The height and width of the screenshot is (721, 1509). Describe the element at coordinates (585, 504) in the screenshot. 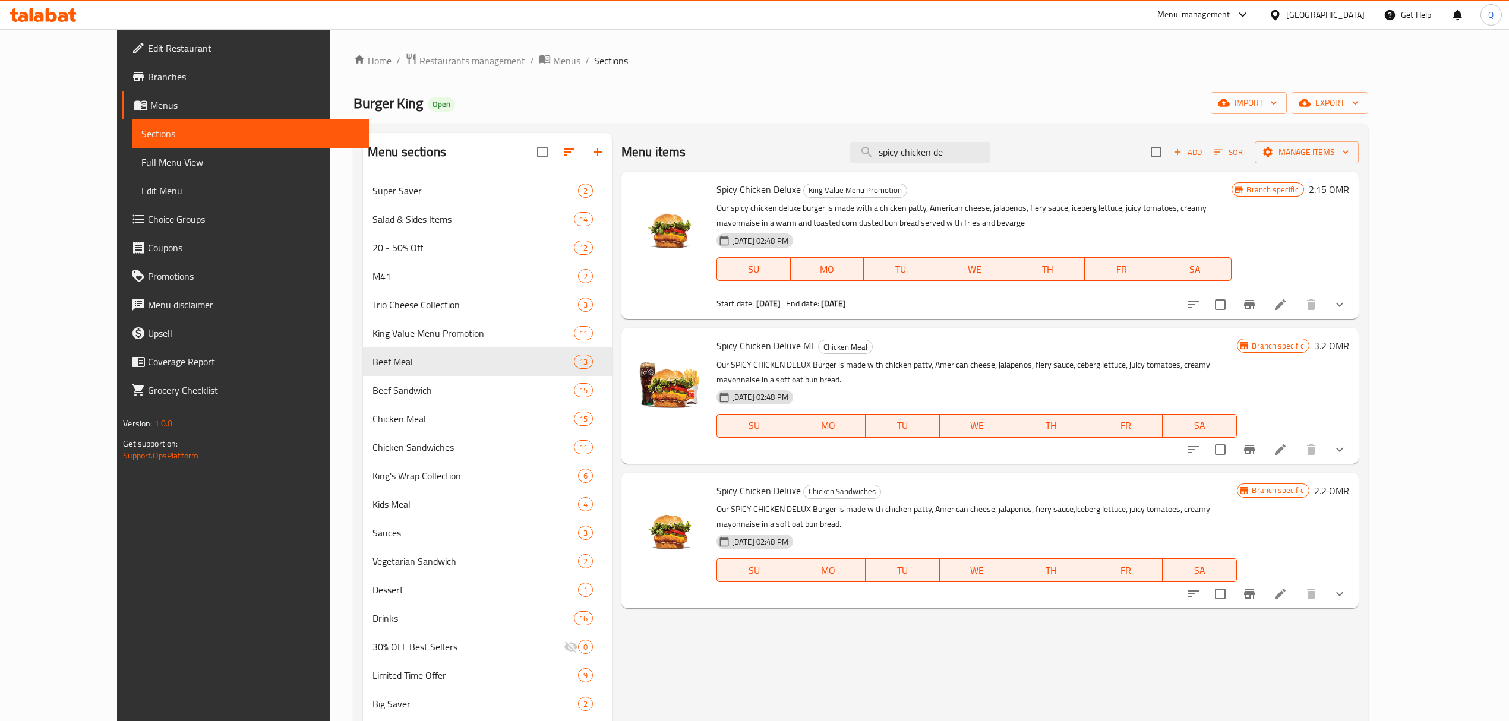

I see `span: 4` at that location.